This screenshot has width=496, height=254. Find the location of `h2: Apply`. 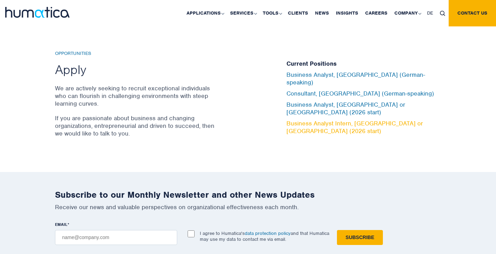

h2: Apply is located at coordinates (136, 70).